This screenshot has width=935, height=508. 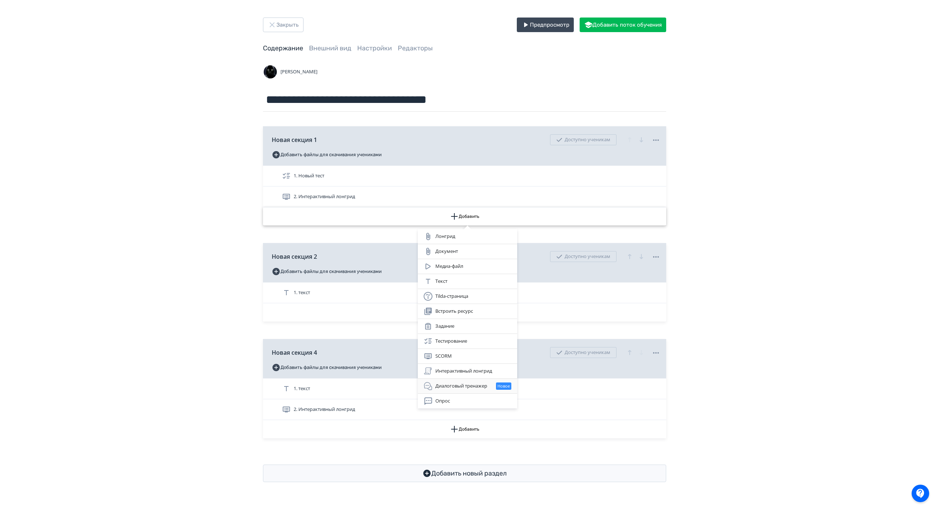 What do you see at coordinates (467, 386) in the screenshot?
I see `div: Диалоговый тренажер` at bounding box center [467, 386].